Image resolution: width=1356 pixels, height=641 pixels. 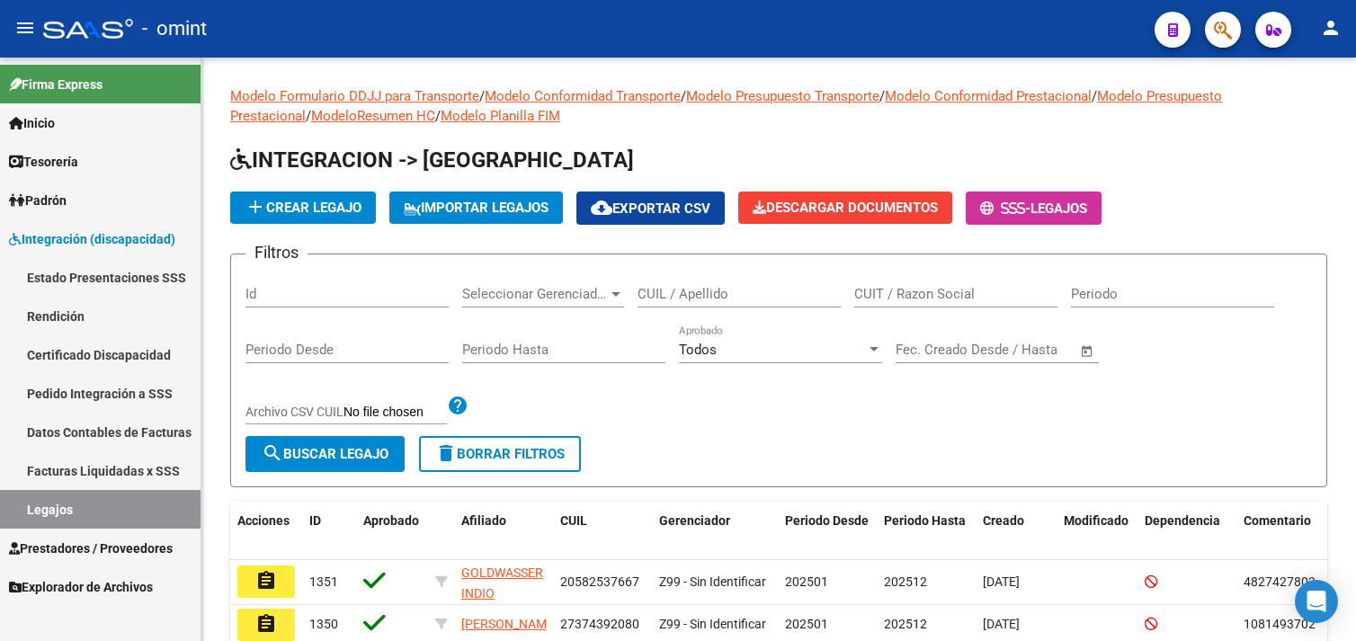 I want to click on datatable-header-cell: Periodo Hasta, so click(x=926, y=532).